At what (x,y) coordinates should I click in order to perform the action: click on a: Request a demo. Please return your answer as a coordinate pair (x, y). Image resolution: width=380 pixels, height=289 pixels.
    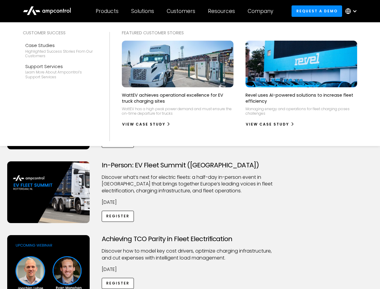
    Looking at the image, I should click on (317, 11).